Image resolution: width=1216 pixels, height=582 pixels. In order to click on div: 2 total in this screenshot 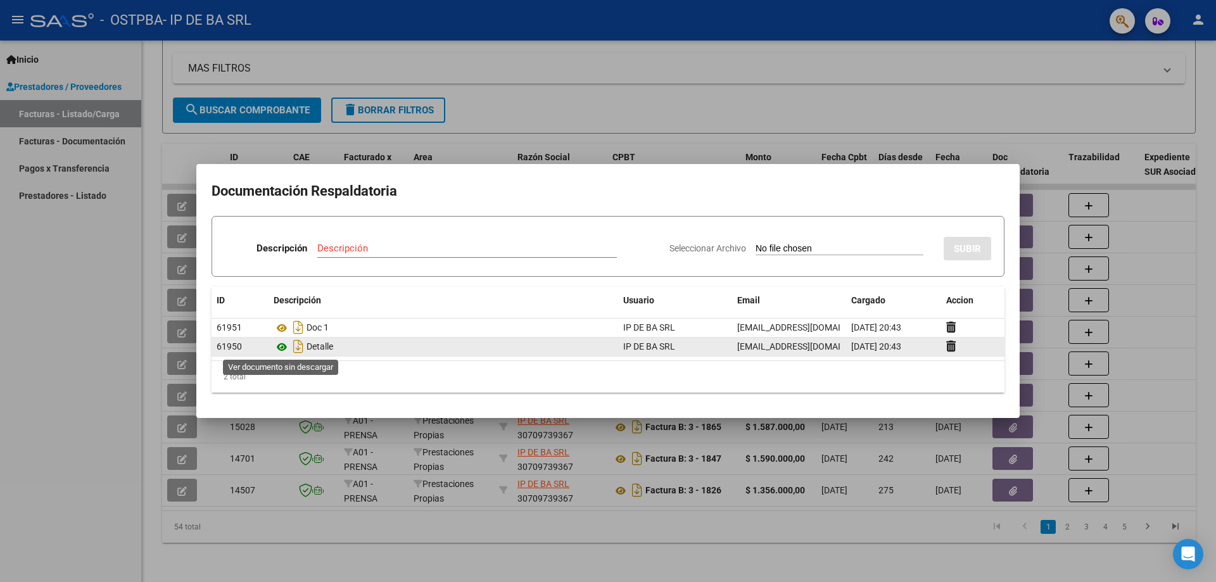, I will do `click(608, 377)`.